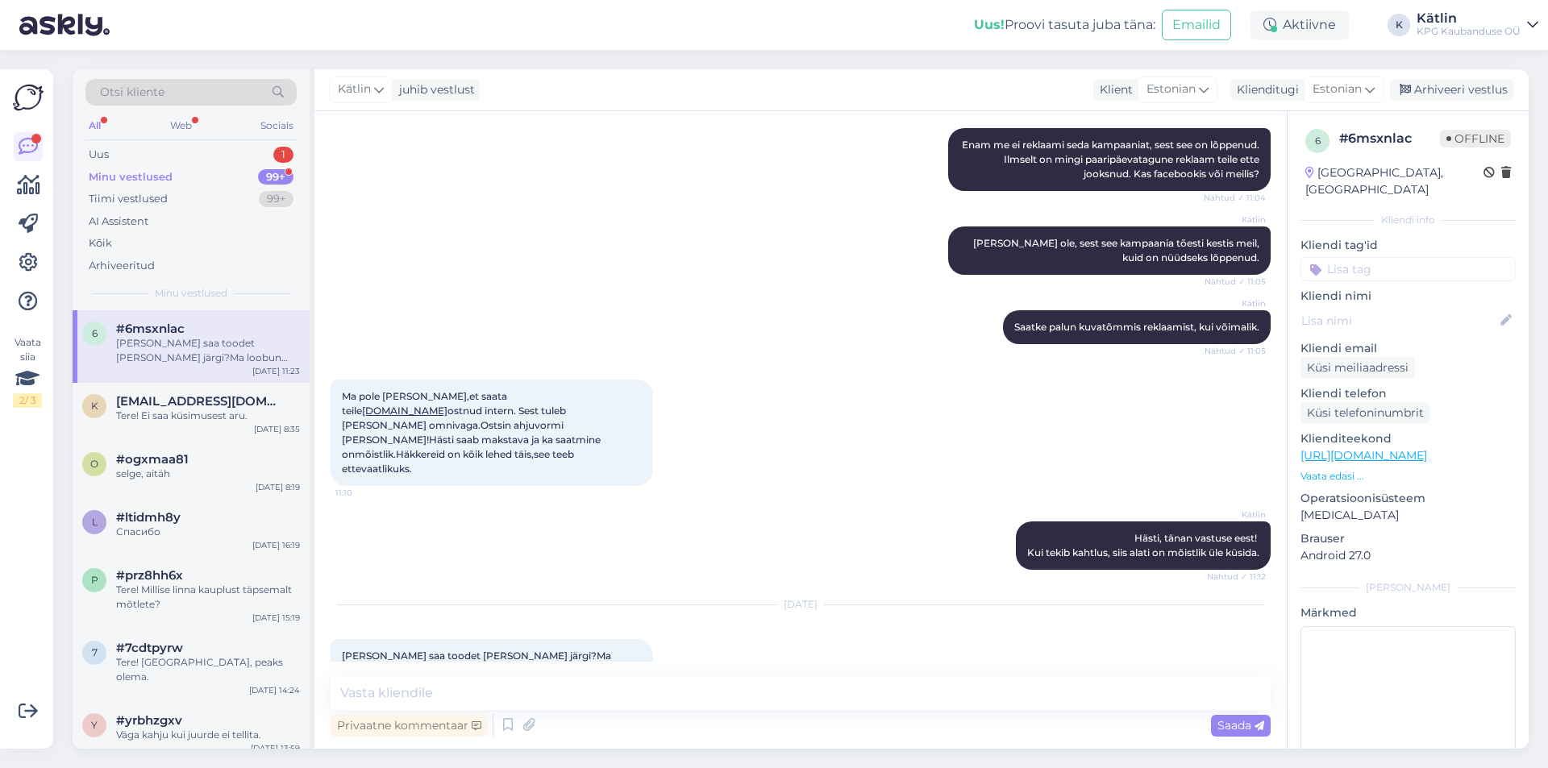 The height and width of the screenshot is (768, 1548). Describe the element at coordinates (1113, 89) in the screenshot. I see `div: Klient` at that location.